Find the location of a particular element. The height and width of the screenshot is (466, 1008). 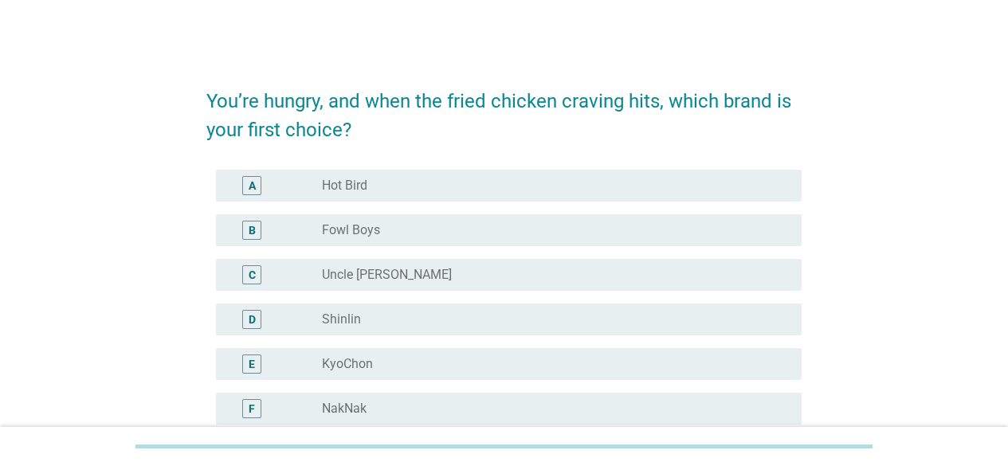

div: B is located at coordinates (252, 230).